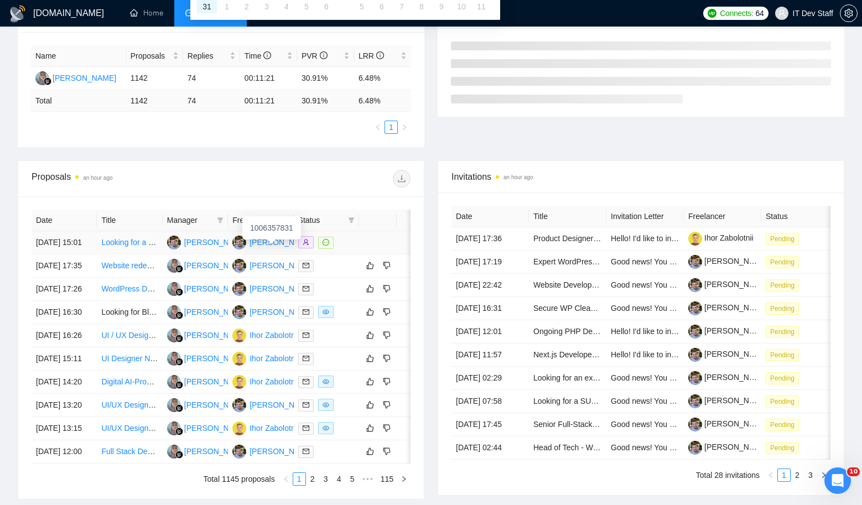 The width and height of the screenshot is (862, 505). Describe the element at coordinates (568, 239) in the screenshot. I see `td: Product Designer for Landing Page Re-Design` at that location.